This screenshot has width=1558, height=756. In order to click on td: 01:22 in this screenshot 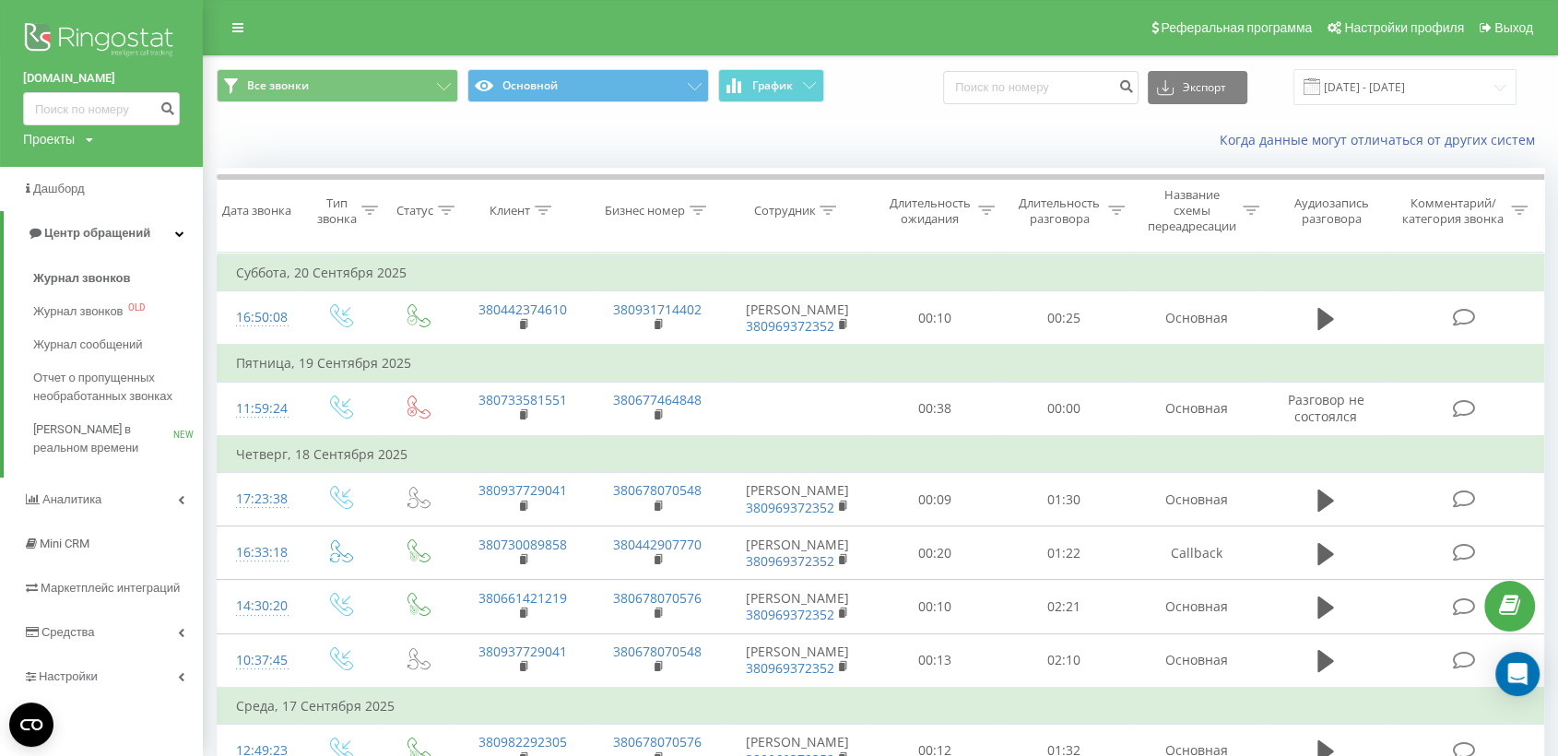, I will do `click(1064, 553)`.